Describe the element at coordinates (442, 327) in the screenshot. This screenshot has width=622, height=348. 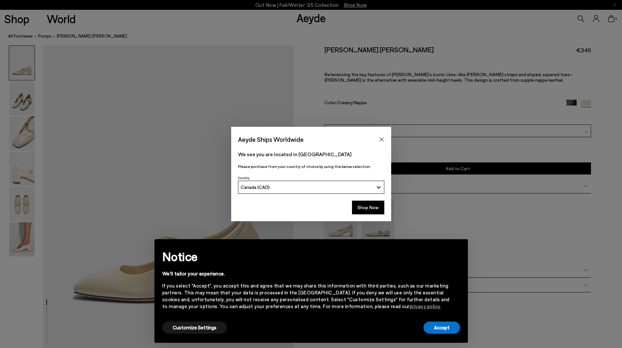
I see `button: Accept` at that location.